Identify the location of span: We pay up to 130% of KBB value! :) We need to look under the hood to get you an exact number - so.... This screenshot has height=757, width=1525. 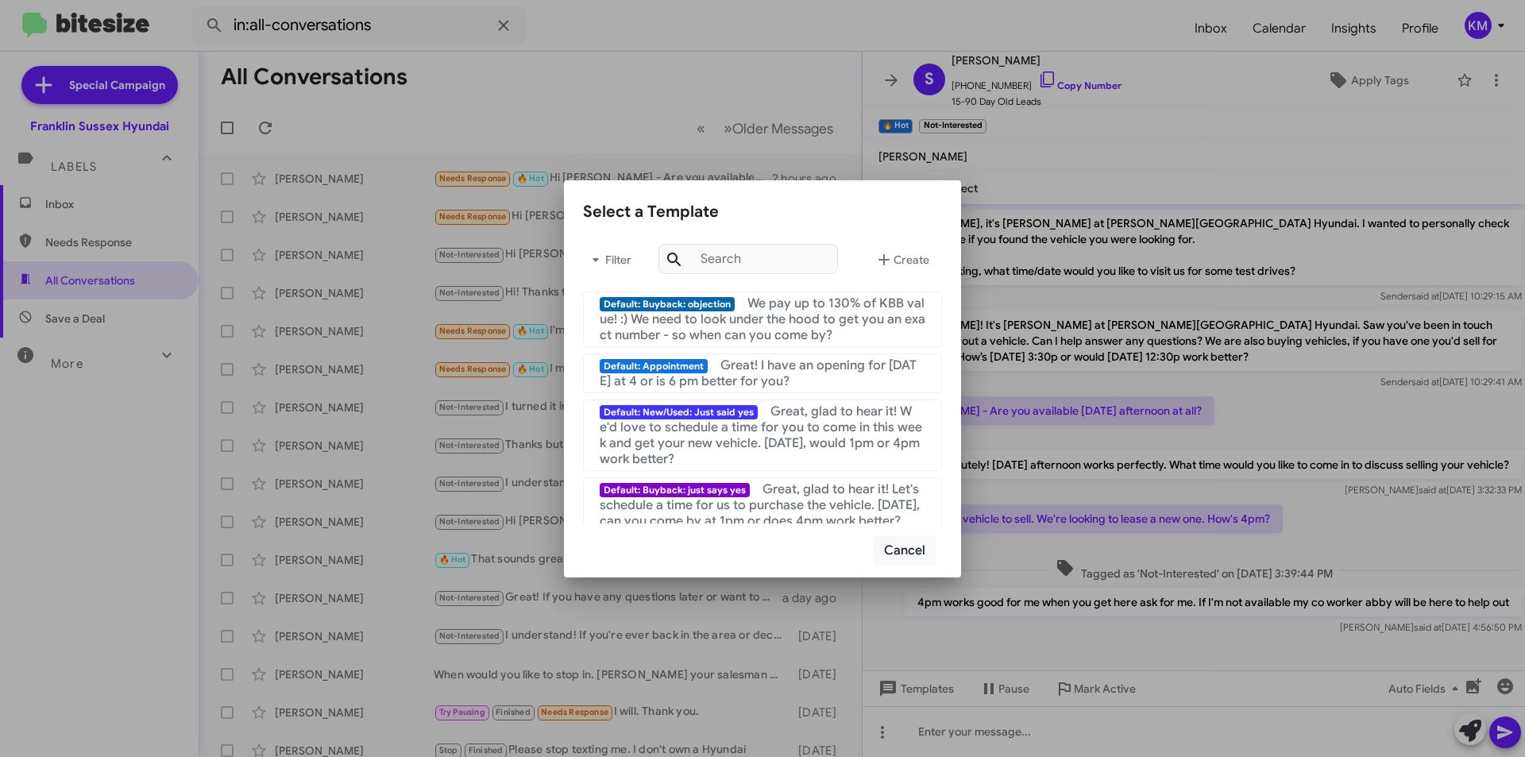
(763, 319).